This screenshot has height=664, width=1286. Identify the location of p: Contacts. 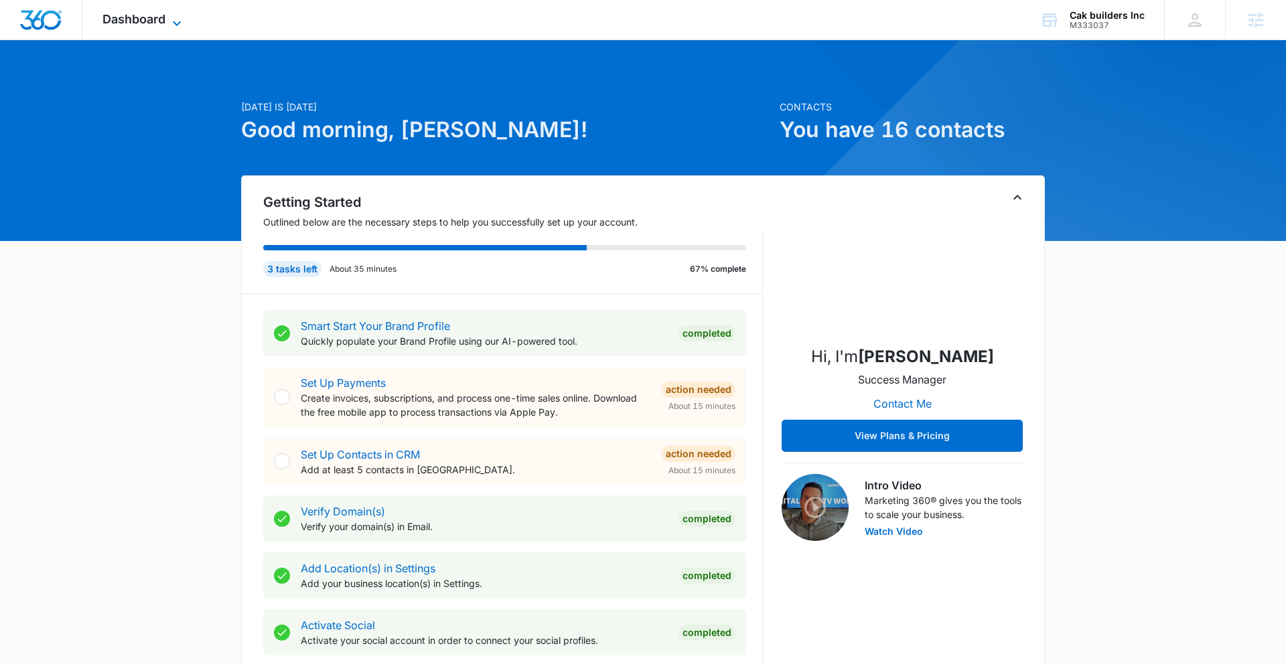
(912, 106).